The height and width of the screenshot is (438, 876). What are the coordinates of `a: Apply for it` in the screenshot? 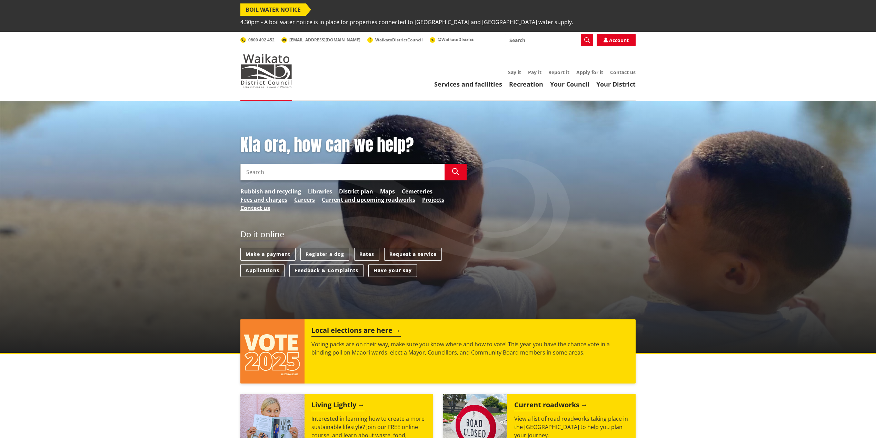 It's located at (590, 72).